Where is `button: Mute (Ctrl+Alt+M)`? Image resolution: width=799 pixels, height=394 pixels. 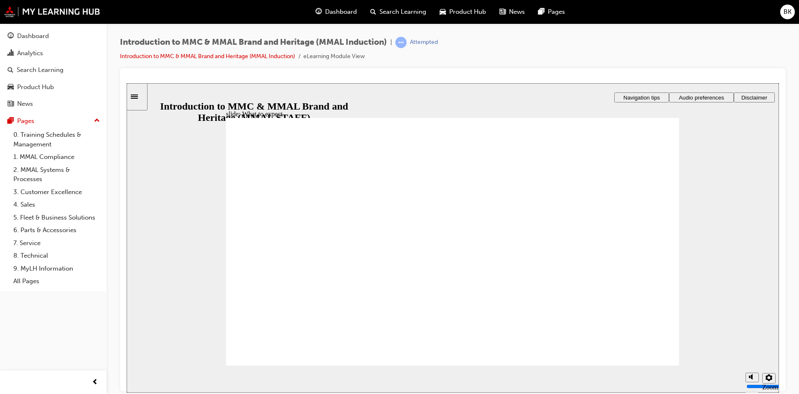
button: Mute (Ctrl+Alt+M) is located at coordinates (626, 294).